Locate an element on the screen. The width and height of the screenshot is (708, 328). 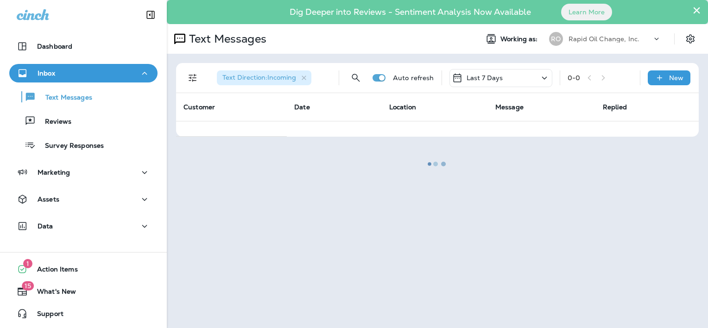
button: Marketing is located at coordinates (83, 172).